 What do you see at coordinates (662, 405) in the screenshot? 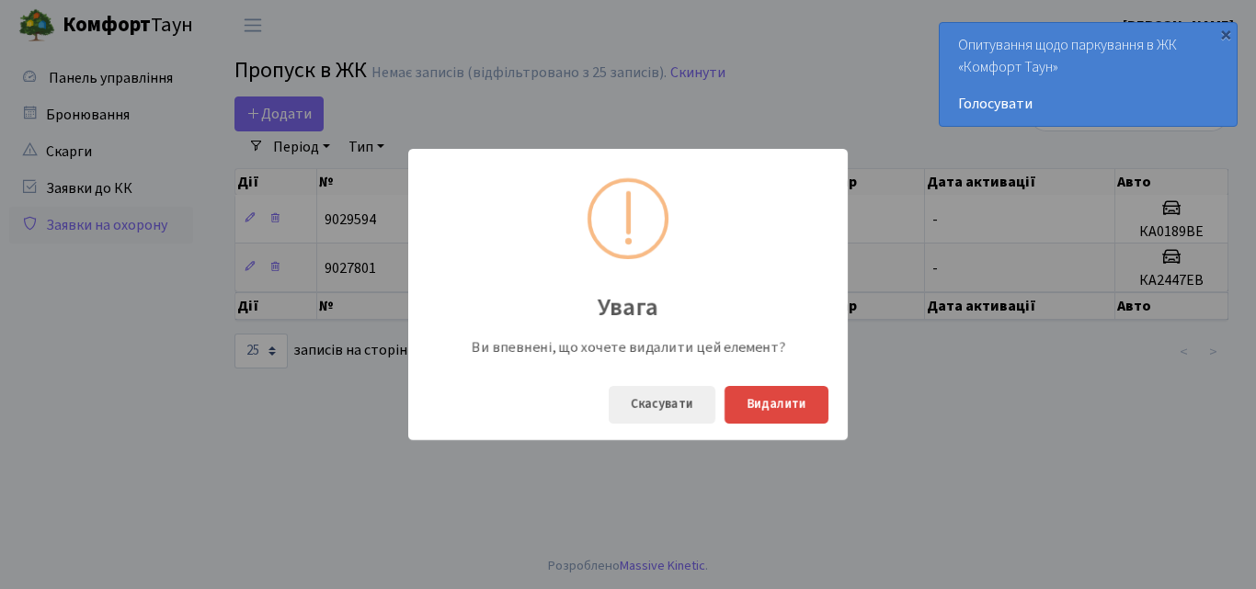
I see `button: Скасувати` at bounding box center [662, 405].